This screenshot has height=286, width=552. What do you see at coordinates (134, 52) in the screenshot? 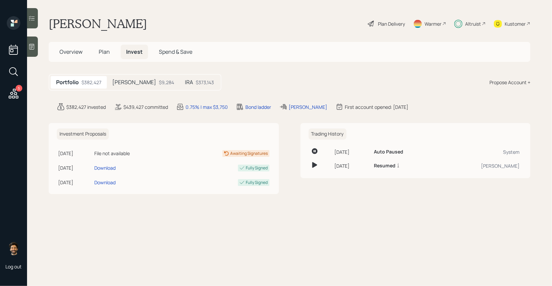
I see `span: Invest` at bounding box center [134, 52].